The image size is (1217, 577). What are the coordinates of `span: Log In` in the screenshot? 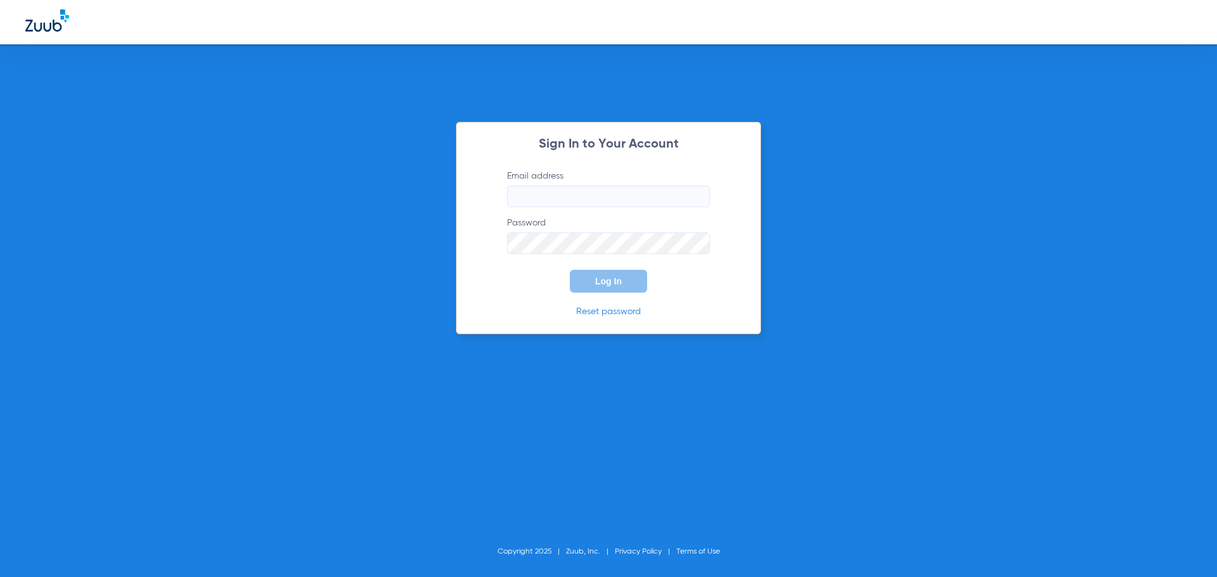 It's located at (608, 281).